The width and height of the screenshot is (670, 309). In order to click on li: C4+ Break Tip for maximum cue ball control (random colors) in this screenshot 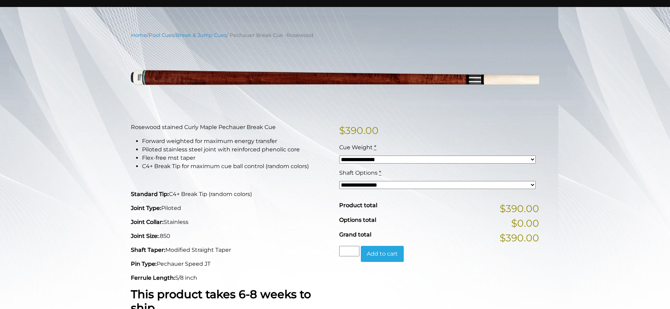, I will do `click(236, 166)`.